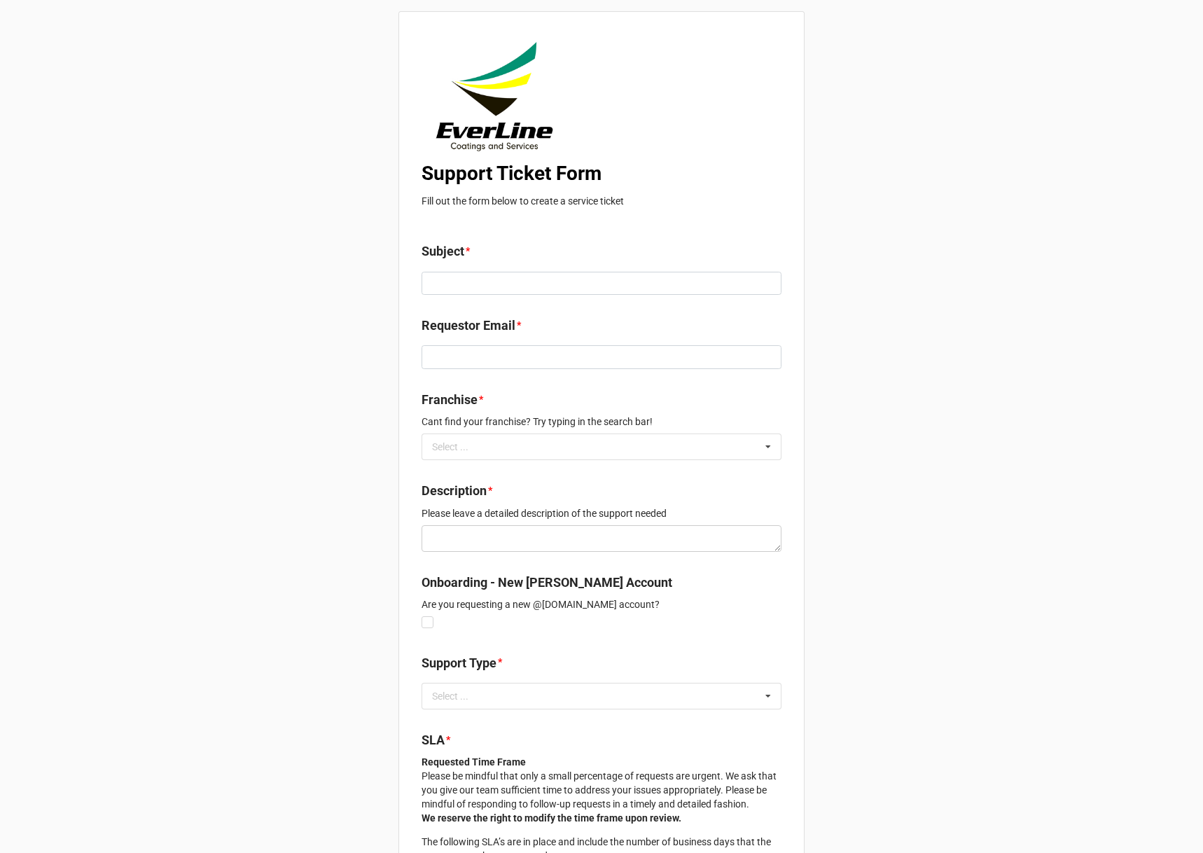 This screenshot has width=1203, height=853. Describe the element at coordinates (551, 818) in the screenshot. I see `strong: We reserve the right to modify the time frame upon review.` at that location.